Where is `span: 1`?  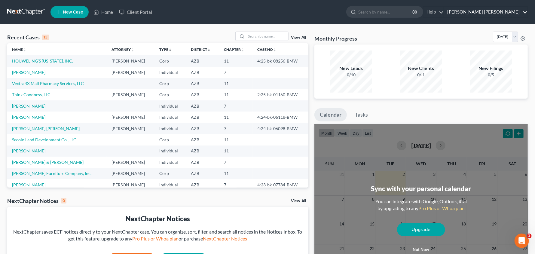
span: 1 is located at coordinates (529, 236).